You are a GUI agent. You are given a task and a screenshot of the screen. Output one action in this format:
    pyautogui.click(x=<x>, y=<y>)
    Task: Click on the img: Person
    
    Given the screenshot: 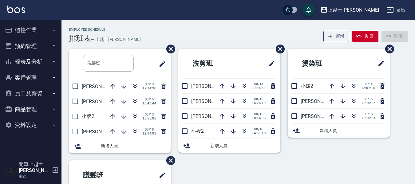 What is the action you would take?
    pyautogui.click(x=11, y=170)
    